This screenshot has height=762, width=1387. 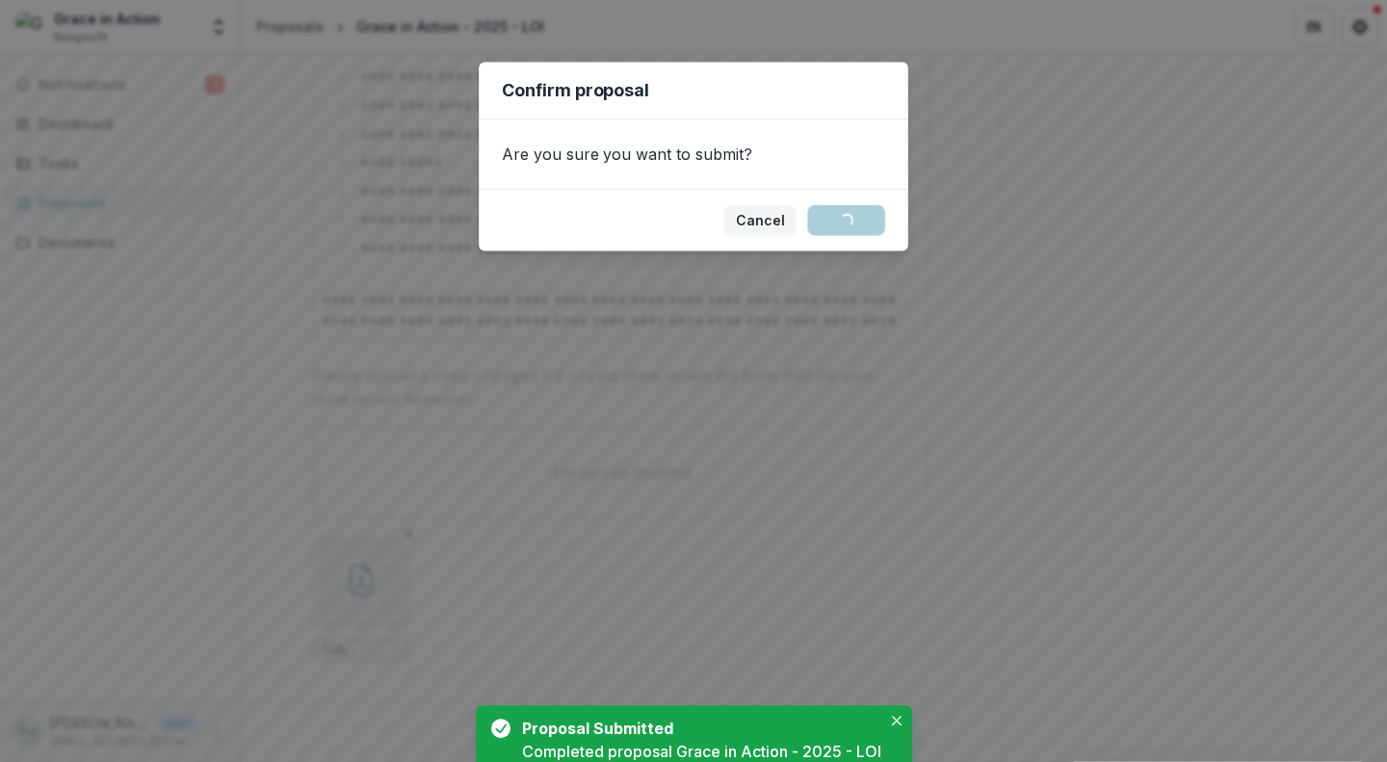 What do you see at coordinates (760, 221) in the screenshot?
I see `button: Cancel` at bounding box center [760, 221].